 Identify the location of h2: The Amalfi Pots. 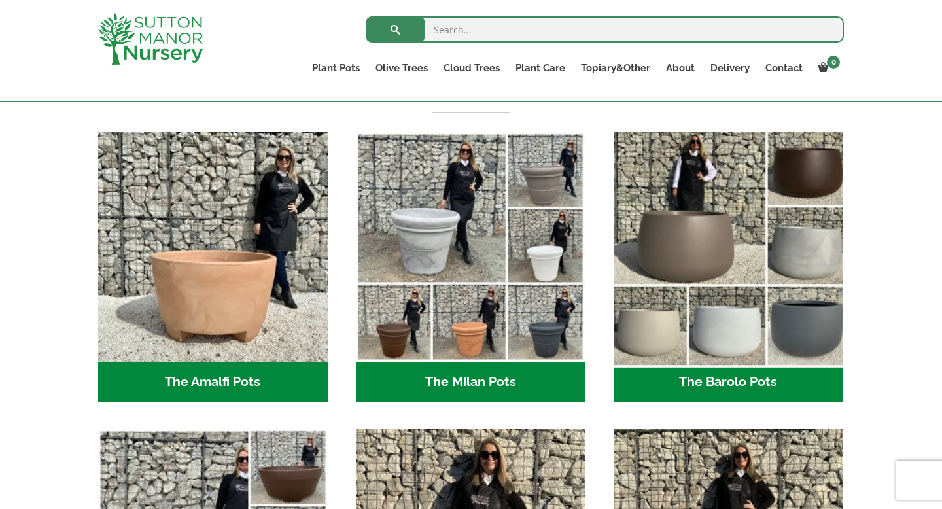
(213, 382).